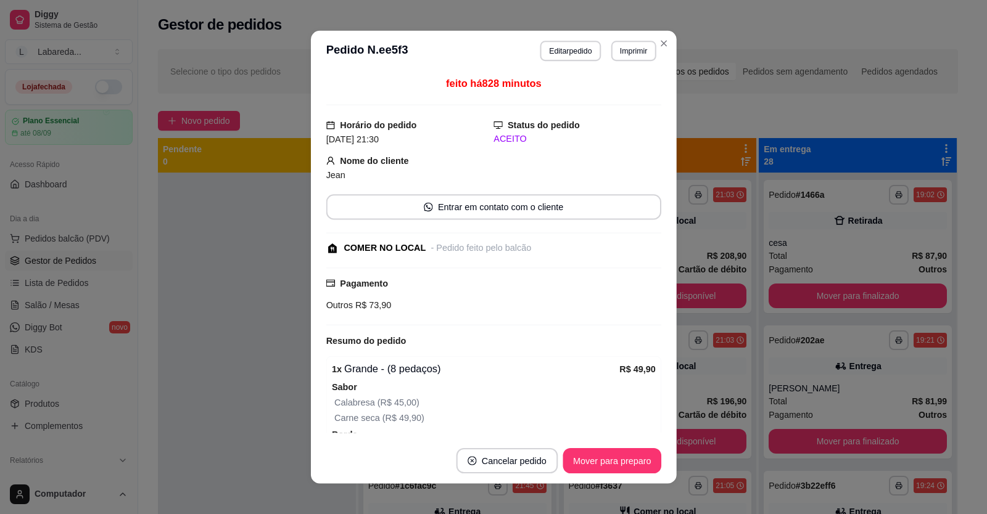 This screenshot has height=514, width=987. Describe the element at coordinates (337, 369) in the screenshot. I see `strong: 1 x` at that location.